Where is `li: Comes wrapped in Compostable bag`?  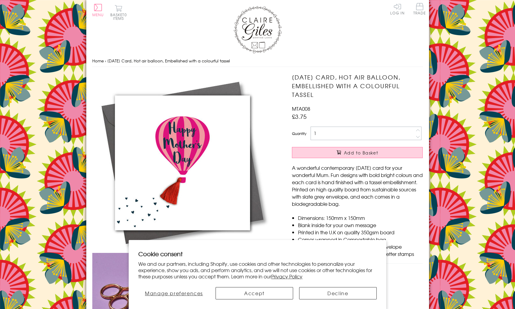
li: Comes wrapped in Compostable bag is located at coordinates (360, 240).